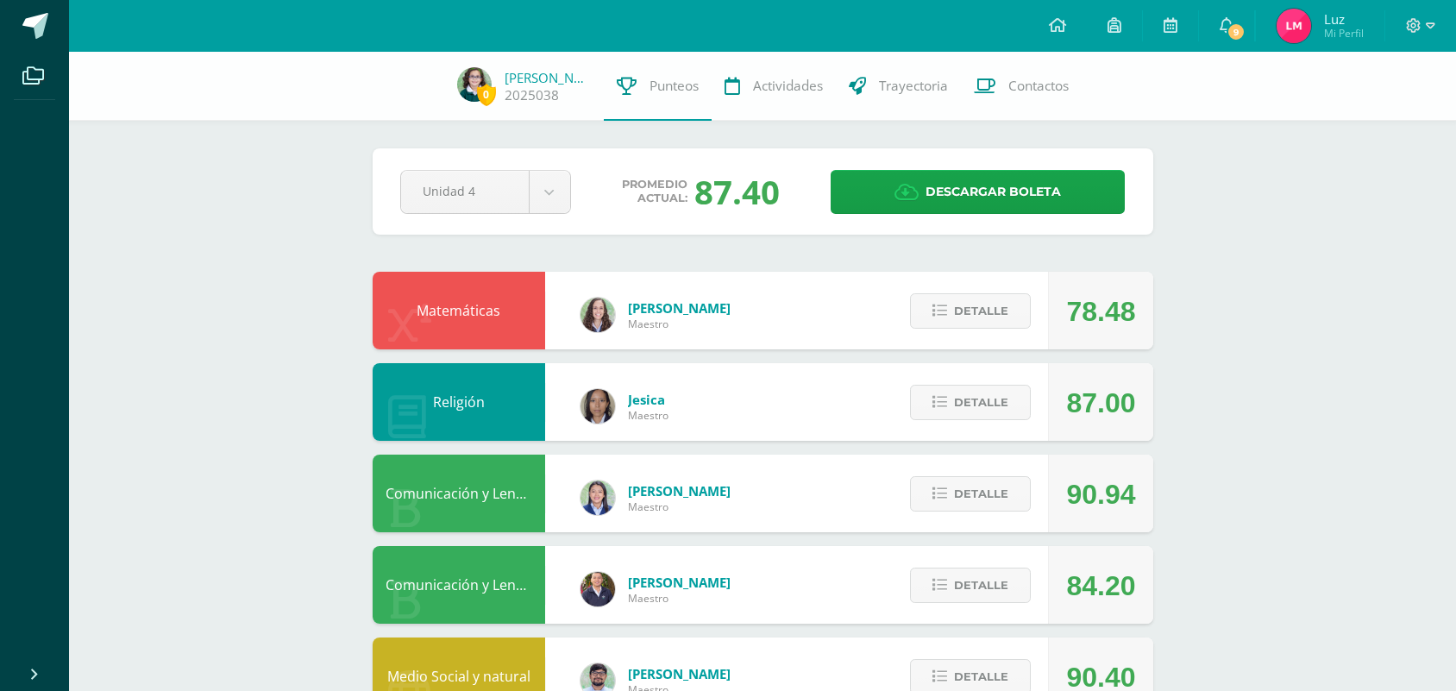 The image size is (1456, 691). What do you see at coordinates (1100, 403) in the screenshot?
I see `div: 87.00` at bounding box center [1100, 403].